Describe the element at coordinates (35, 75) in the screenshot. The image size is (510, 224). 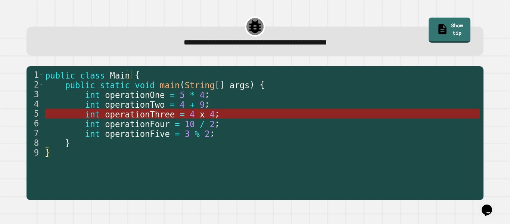
I see `div: 1` at that location.